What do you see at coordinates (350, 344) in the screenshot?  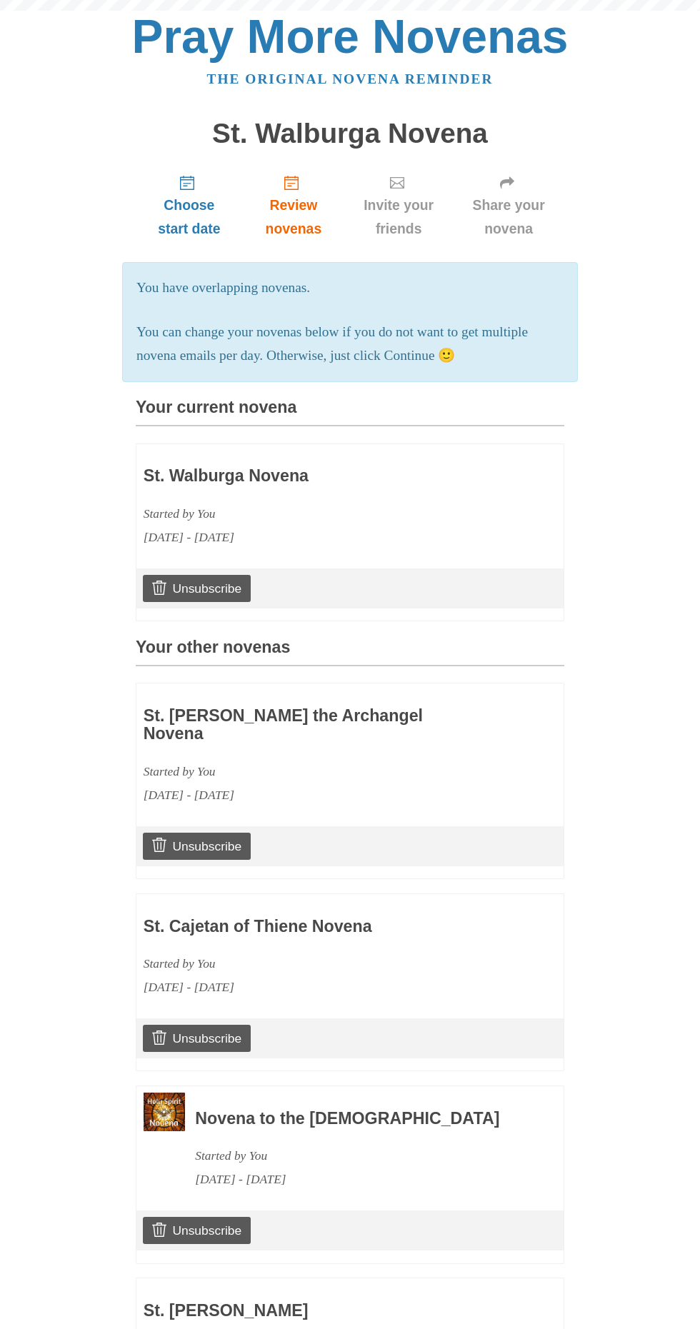 I see `p: You can change your novenas below if you do not want to get multiple novena emails per day. Other...` at bounding box center [350, 344].